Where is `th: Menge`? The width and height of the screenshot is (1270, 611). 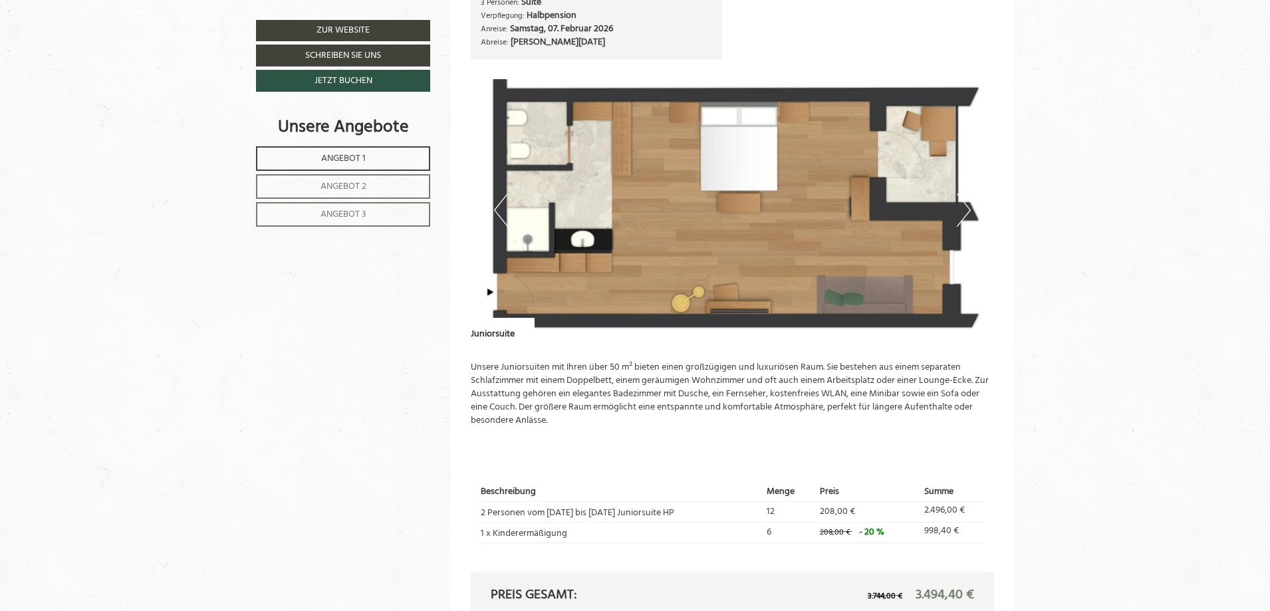
th: Menge is located at coordinates (789, 492).